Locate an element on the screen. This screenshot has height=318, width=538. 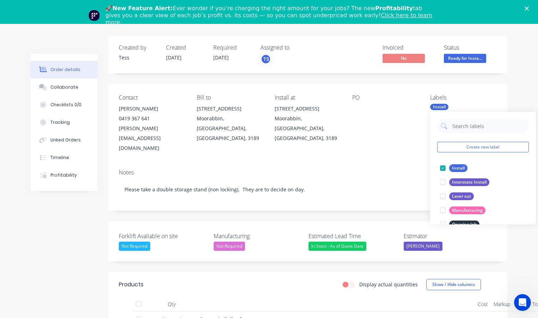
button: Linked Orders is located at coordinates (64, 140).